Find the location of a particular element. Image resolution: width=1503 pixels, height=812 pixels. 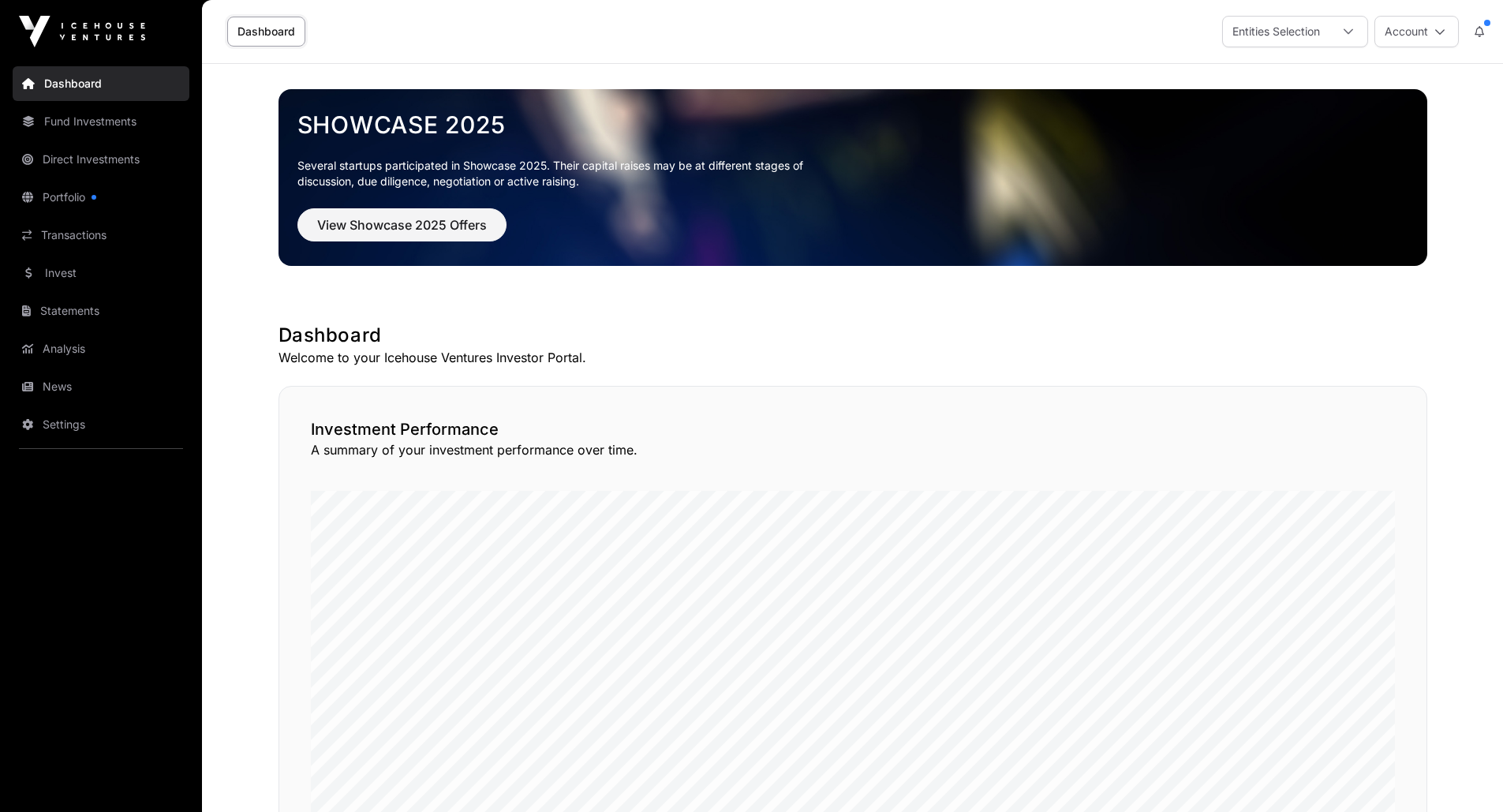

a: View Showcase 2025 Offers is located at coordinates (401, 232).